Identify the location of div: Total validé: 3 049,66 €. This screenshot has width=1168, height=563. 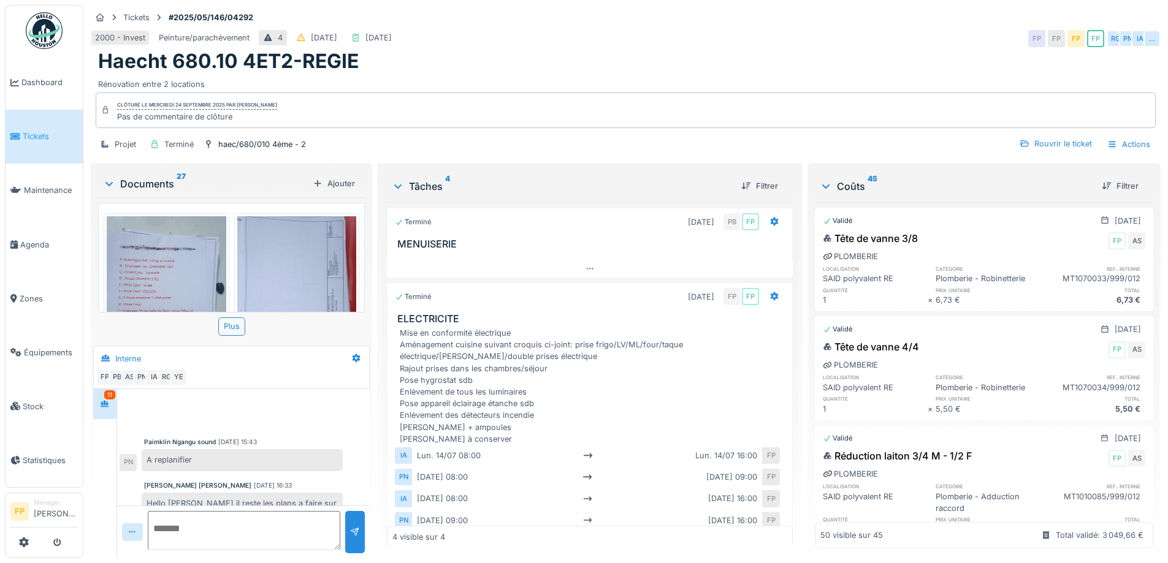
(1099, 535).